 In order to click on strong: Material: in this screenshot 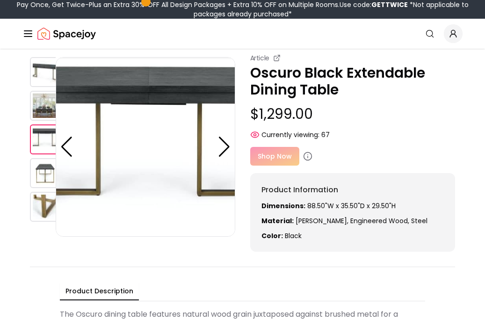, I will do `click(277, 221)`.